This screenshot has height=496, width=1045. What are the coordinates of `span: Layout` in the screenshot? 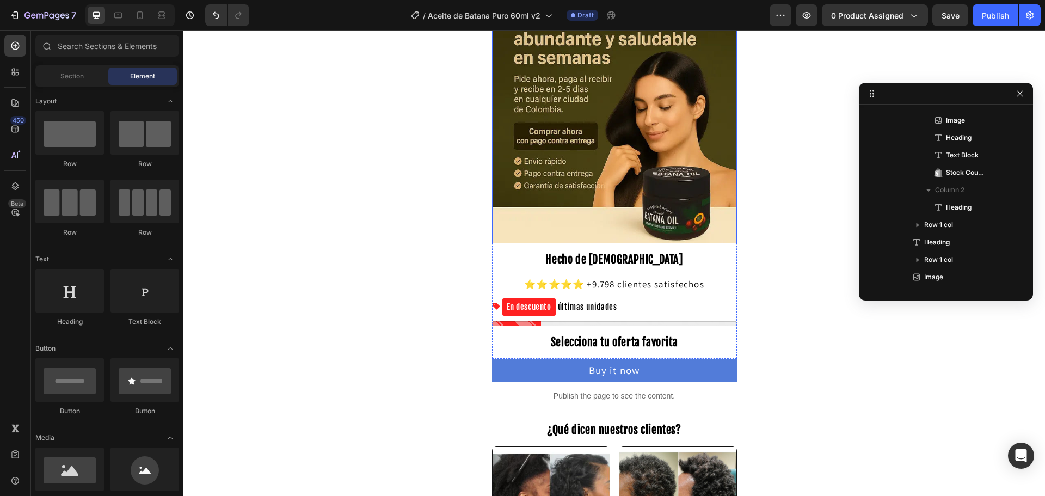 It's located at (46, 101).